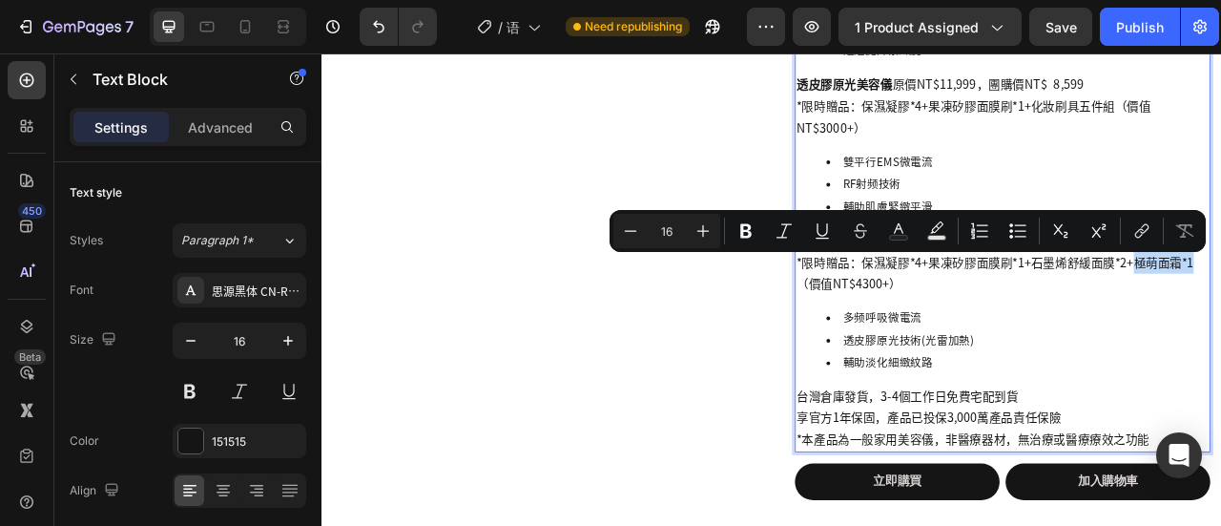  I want to click on span: 輔助肌膚緊緻平滑, so click(720, 194).